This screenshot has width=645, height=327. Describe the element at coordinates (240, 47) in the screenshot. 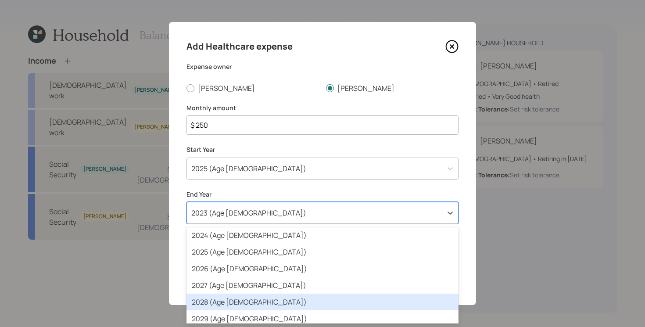

I see `h4: Add Healthcare expense` at that location.